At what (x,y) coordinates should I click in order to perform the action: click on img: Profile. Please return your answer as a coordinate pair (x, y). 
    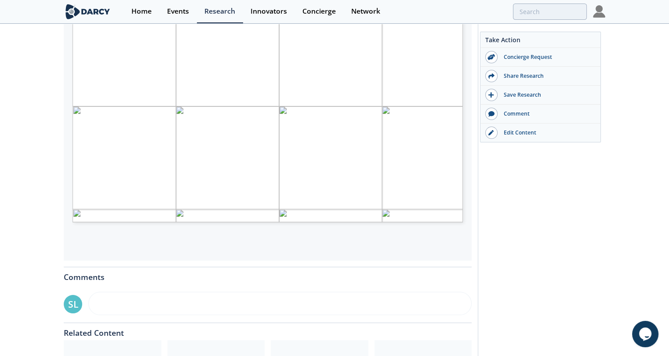
    Looking at the image, I should click on (599, 11).